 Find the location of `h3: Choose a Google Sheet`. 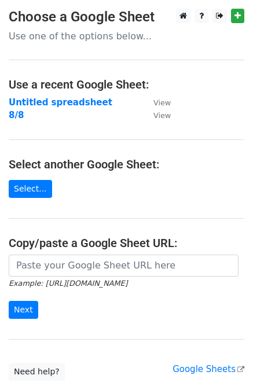

h3: Choose a Google Sheet is located at coordinates (126, 17).